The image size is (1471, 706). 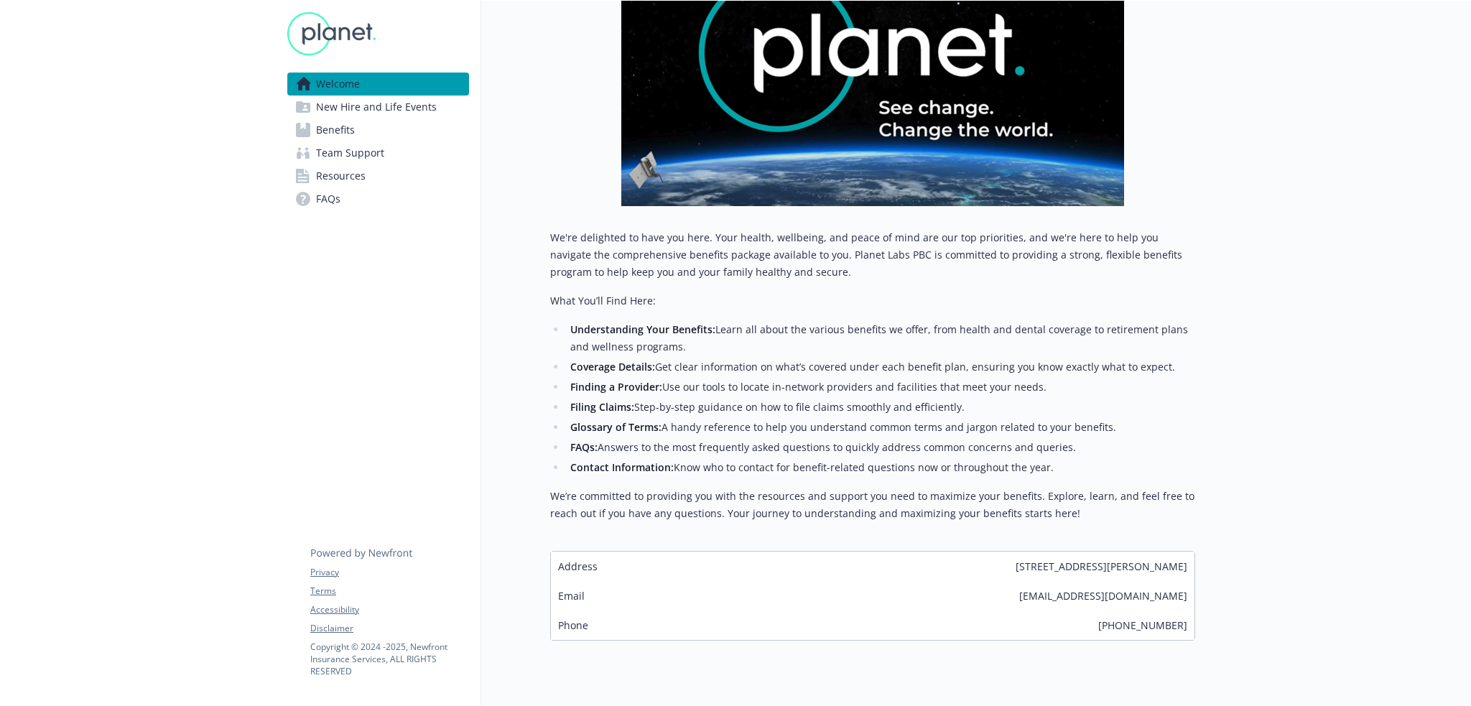 What do you see at coordinates (378, 199) in the screenshot?
I see `a: FAQs` at bounding box center [378, 199].